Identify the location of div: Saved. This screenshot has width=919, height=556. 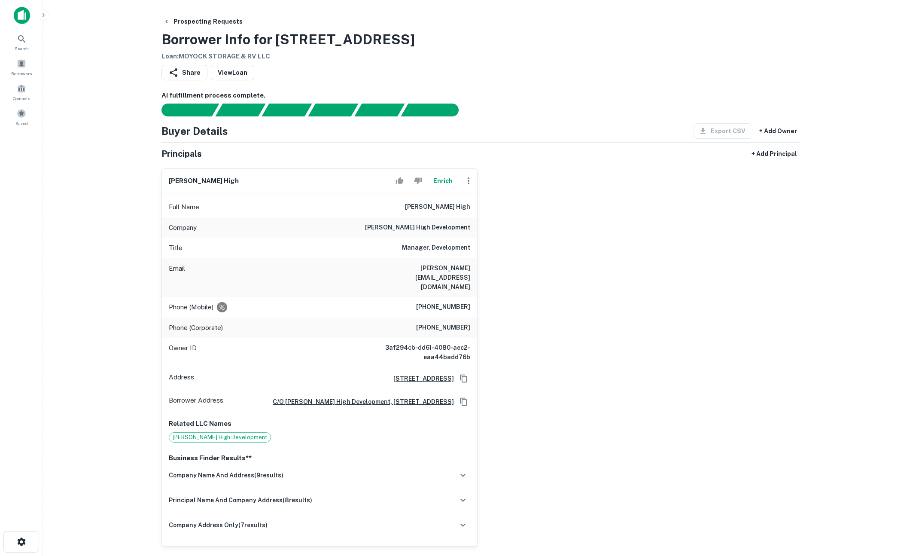
(21, 117).